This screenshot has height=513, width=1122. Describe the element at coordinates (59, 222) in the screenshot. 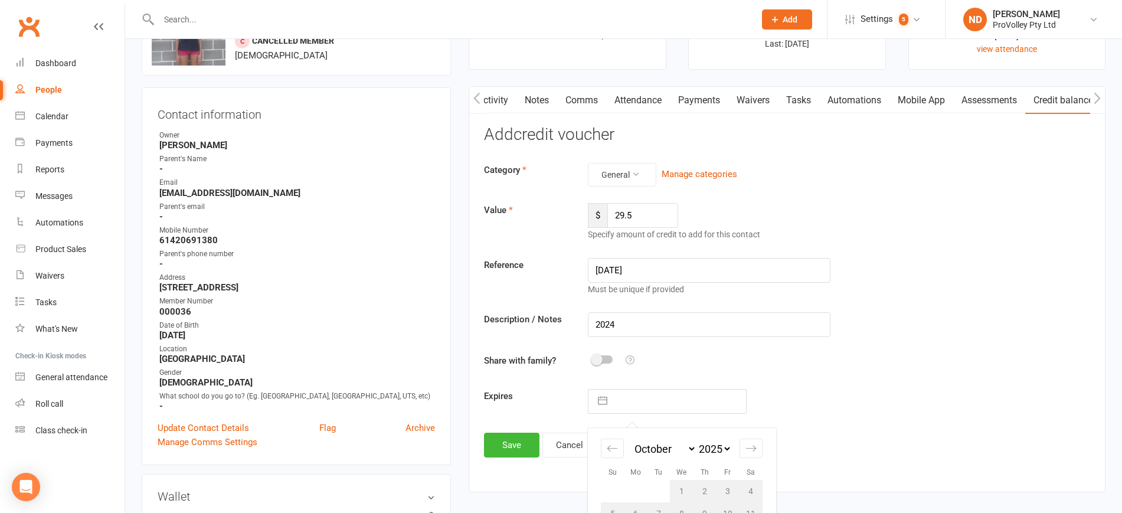

I see `div: Automations` at that location.